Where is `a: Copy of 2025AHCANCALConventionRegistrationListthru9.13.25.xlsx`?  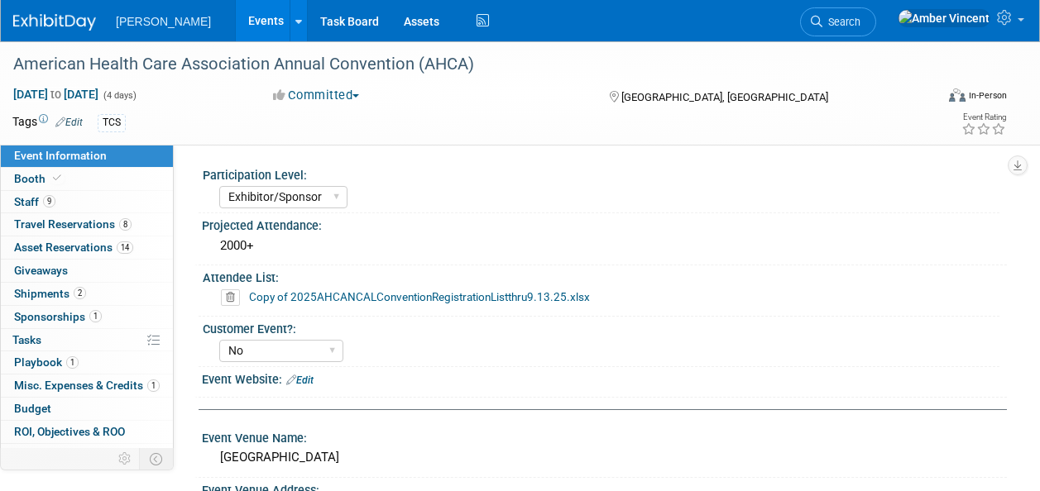
a: Copy of 2025AHCANCALConventionRegistrationListthru9.13.25.xlsx is located at coordinates (419, 297).